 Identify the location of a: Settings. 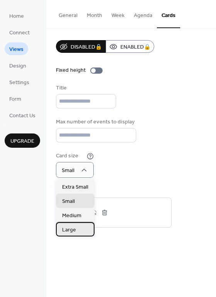
(19, 82).